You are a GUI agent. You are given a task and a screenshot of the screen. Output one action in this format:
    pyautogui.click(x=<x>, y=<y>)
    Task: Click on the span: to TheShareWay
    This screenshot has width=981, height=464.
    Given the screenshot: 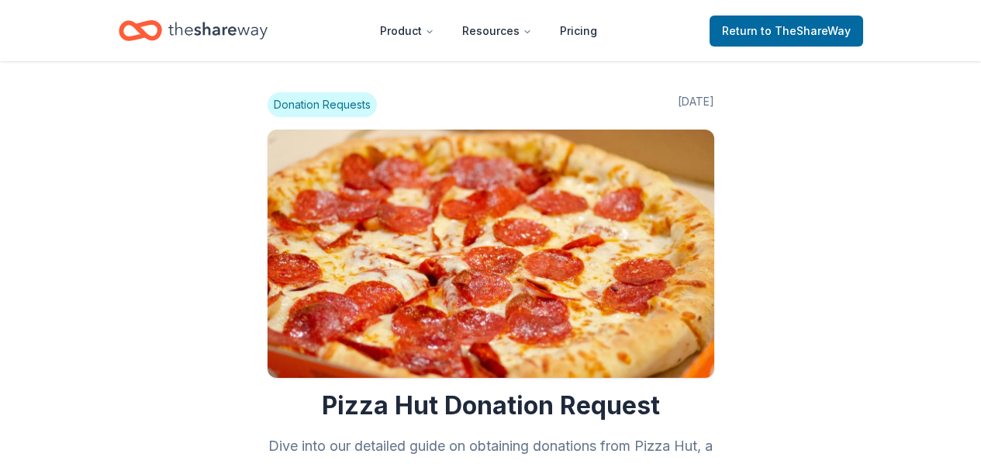 What is the action you would take?
    pyautogui.click(x=806, y=30)
    